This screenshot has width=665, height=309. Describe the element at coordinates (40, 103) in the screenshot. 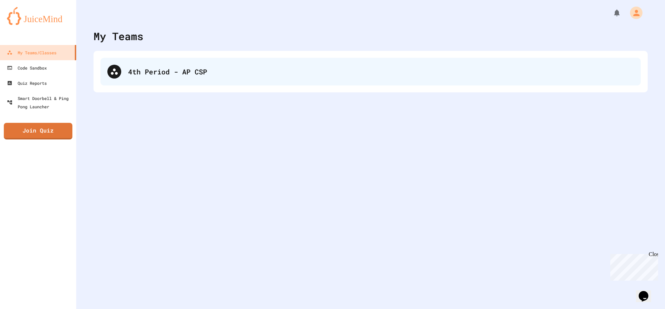

I see `div: Smart Doorbell & Ping Pong Launcher` at that location.